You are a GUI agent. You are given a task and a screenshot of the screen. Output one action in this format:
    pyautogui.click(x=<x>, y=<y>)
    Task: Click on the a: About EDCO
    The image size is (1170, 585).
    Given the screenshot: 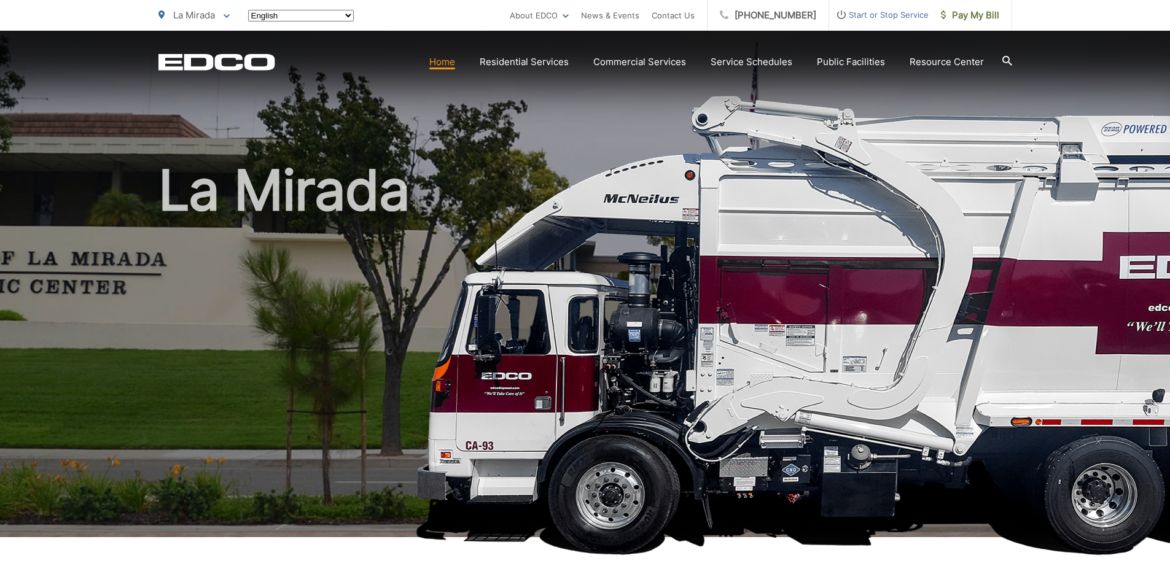 What is the action you would take?
    pyautogui.click(x=539, y=15)
    